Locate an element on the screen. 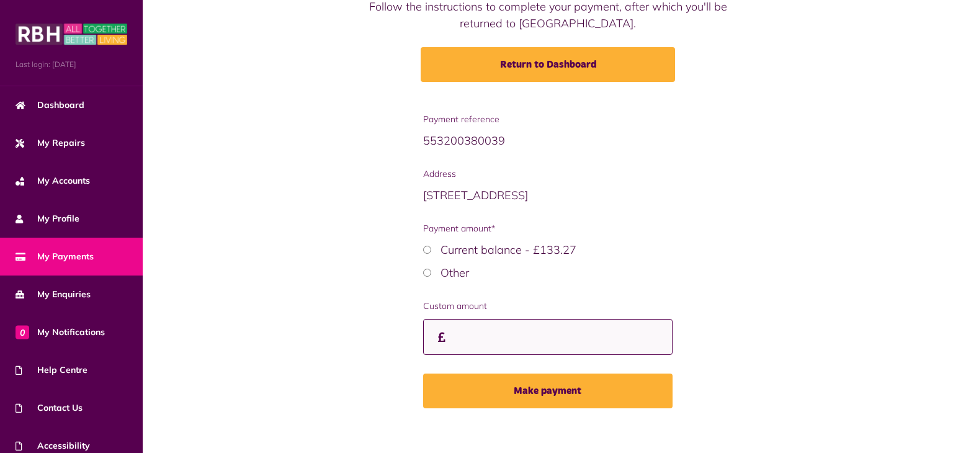 The width and height of the screenshot is (953, 453). label: Other is located at coordinates (455, 272).